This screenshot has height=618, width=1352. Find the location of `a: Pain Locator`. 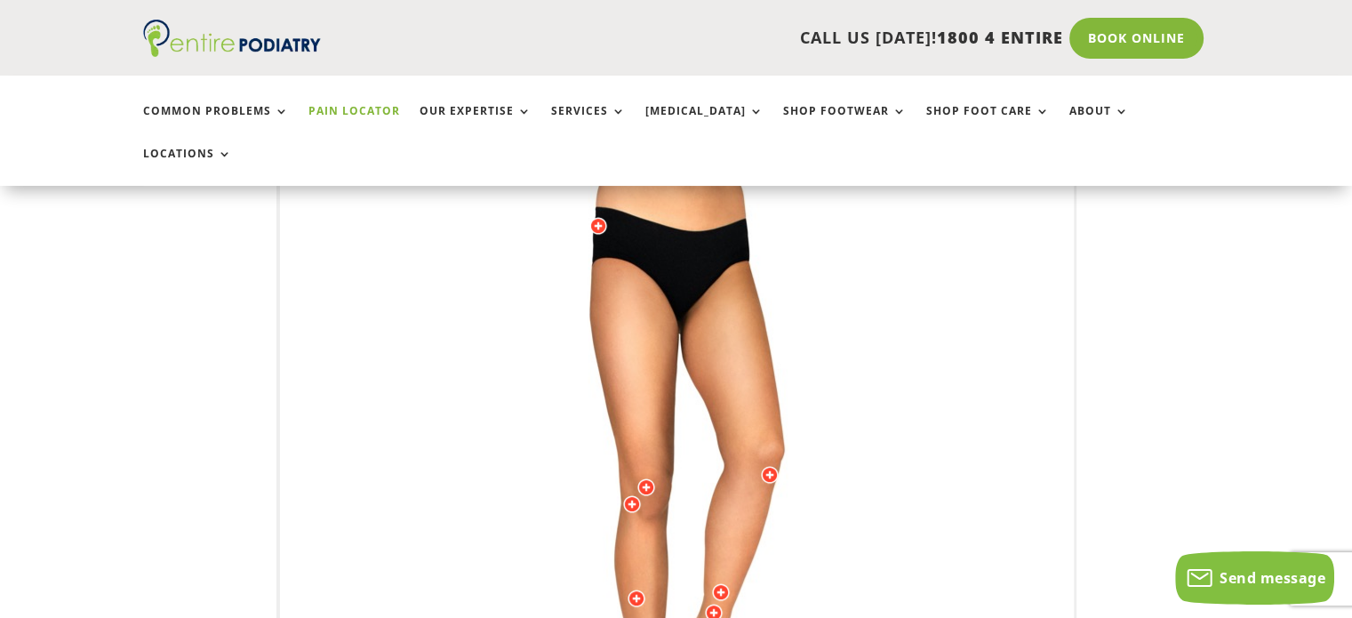

a: Pain Locator is located at coordinates (354, 124).